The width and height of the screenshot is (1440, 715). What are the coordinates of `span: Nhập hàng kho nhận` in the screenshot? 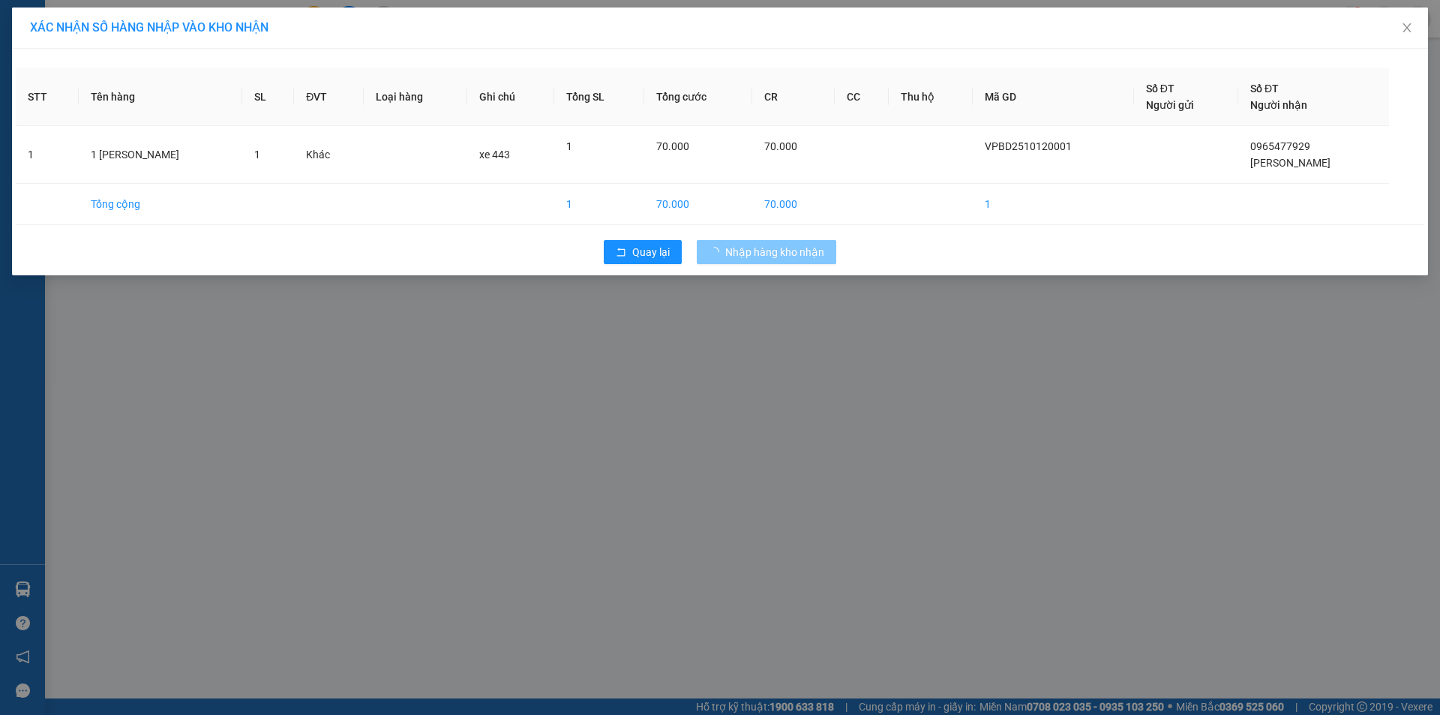 It's located at (775, 252).